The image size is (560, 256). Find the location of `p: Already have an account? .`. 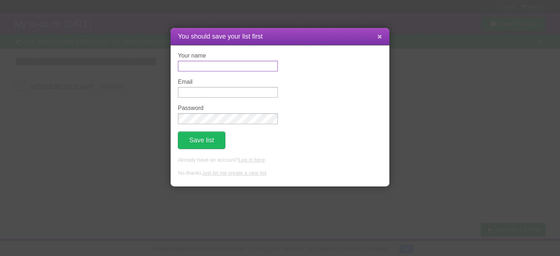

p: Already have an account? . is located at coordinates (280, 161).